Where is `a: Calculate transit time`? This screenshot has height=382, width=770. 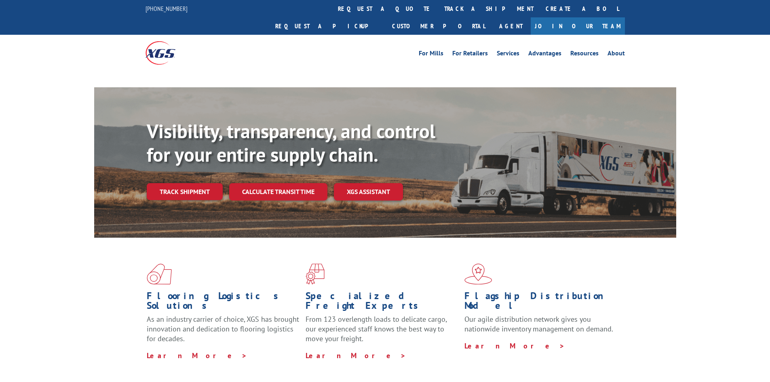
a: Calculate transit time is located at coordinates (278, 192).